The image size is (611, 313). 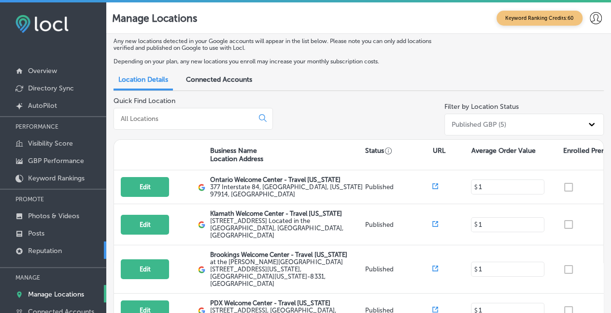 What do you see at coordinates (503, 150) in the screenshot?
I see `p: Average Order Value` at bounding box center [503, 150].